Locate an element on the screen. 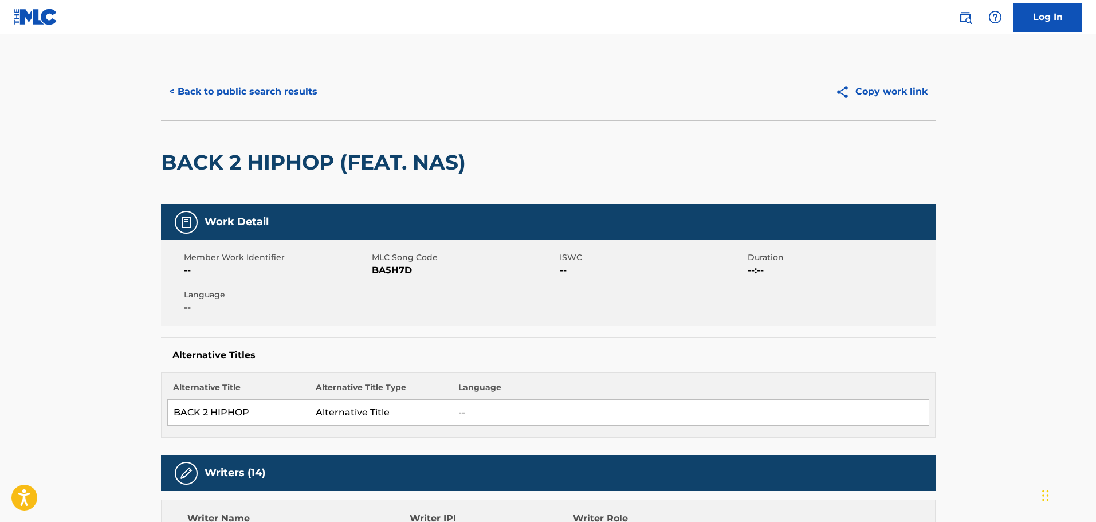 This screenshot has height=522, width=1096. span: Member Work Identifier is located at coordinates (276, 257).